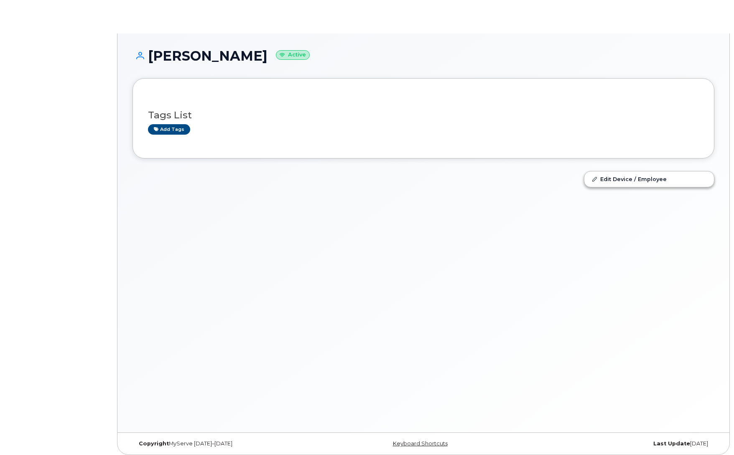 The width and height of the screenshot is (734, 455). I want to click on strong: Copyright, so click(154, 443).